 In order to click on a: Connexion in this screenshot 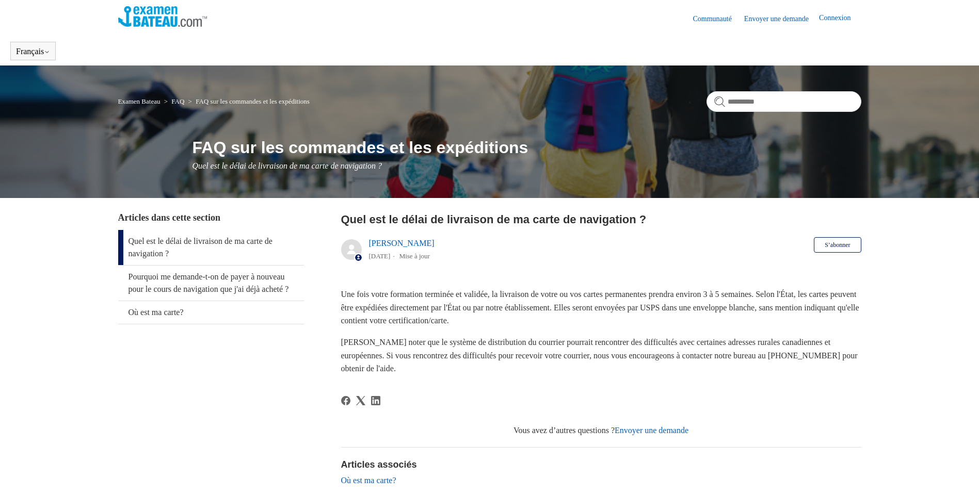, I will do `click(839, 19)`.